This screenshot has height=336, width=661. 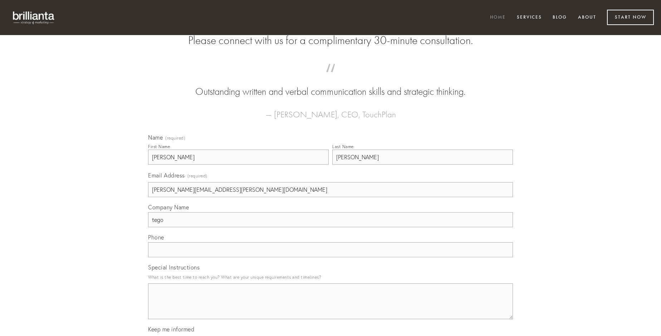 I want to click on span: Email Address, so click(x=166, y=175).